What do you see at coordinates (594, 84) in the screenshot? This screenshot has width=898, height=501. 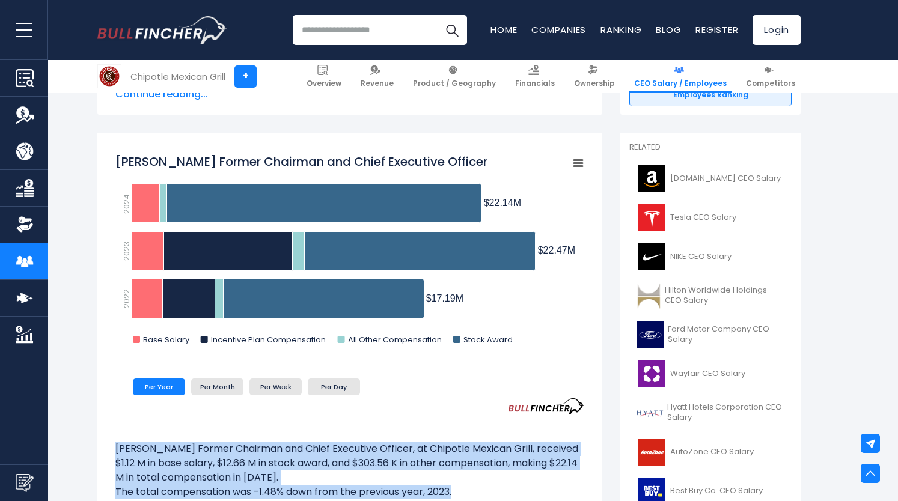 I see `span: Ownership` at bounding box center [594, 84].